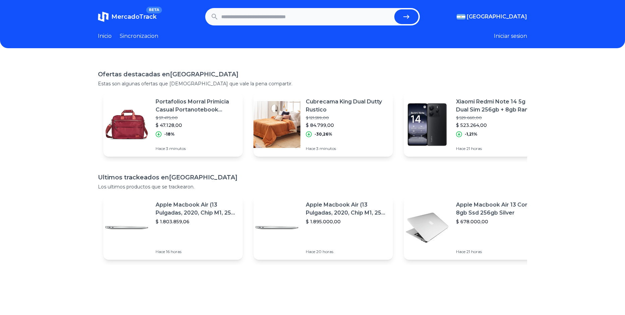 The height and width of the screenshot is (315, 625). I want to click on p: $ 678.000,00, so click(497, 222).